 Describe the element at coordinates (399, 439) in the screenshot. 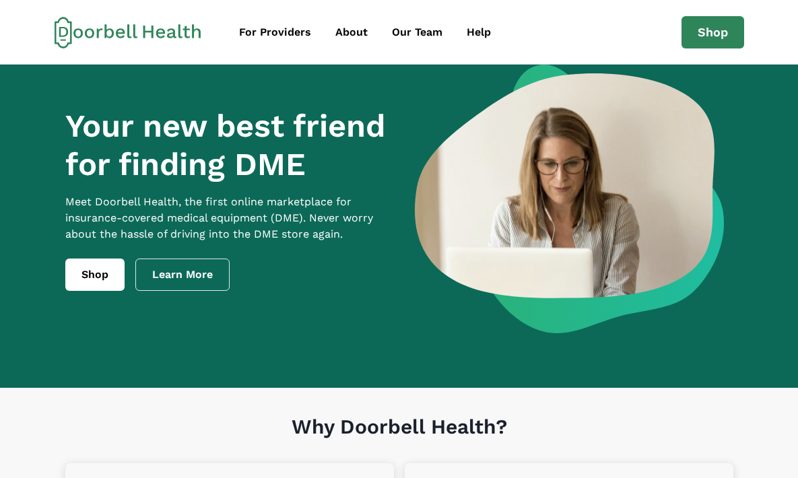

I see `h1: Why Doorbell Health?` at that location.